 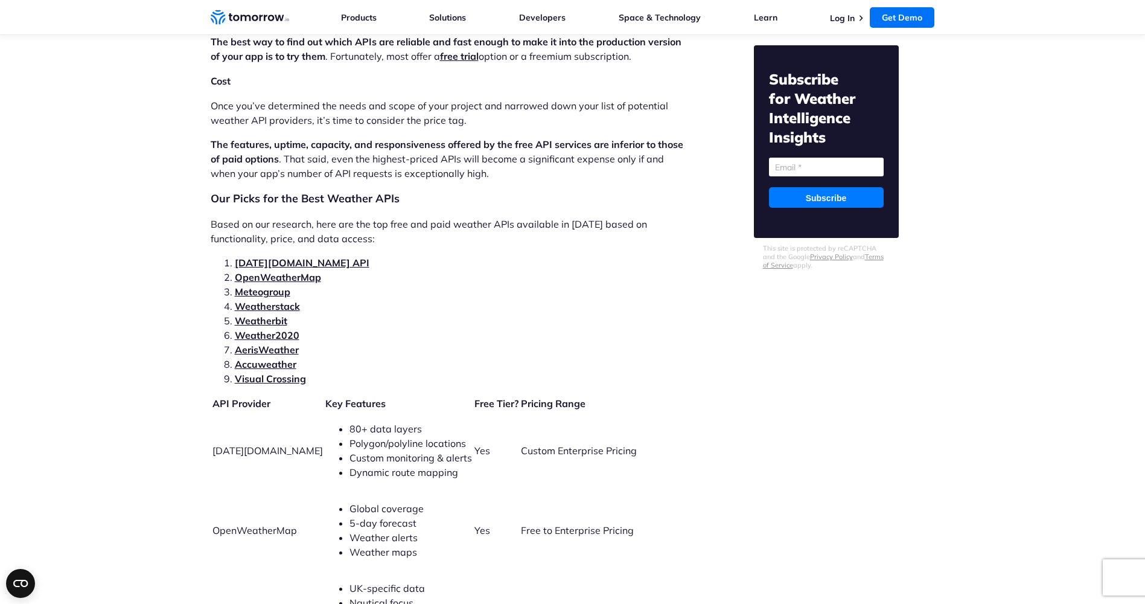 What do you see at coordinates (459, 56) in the screenshot?
I see `strong: free trial` at bounding box center [459, 56].